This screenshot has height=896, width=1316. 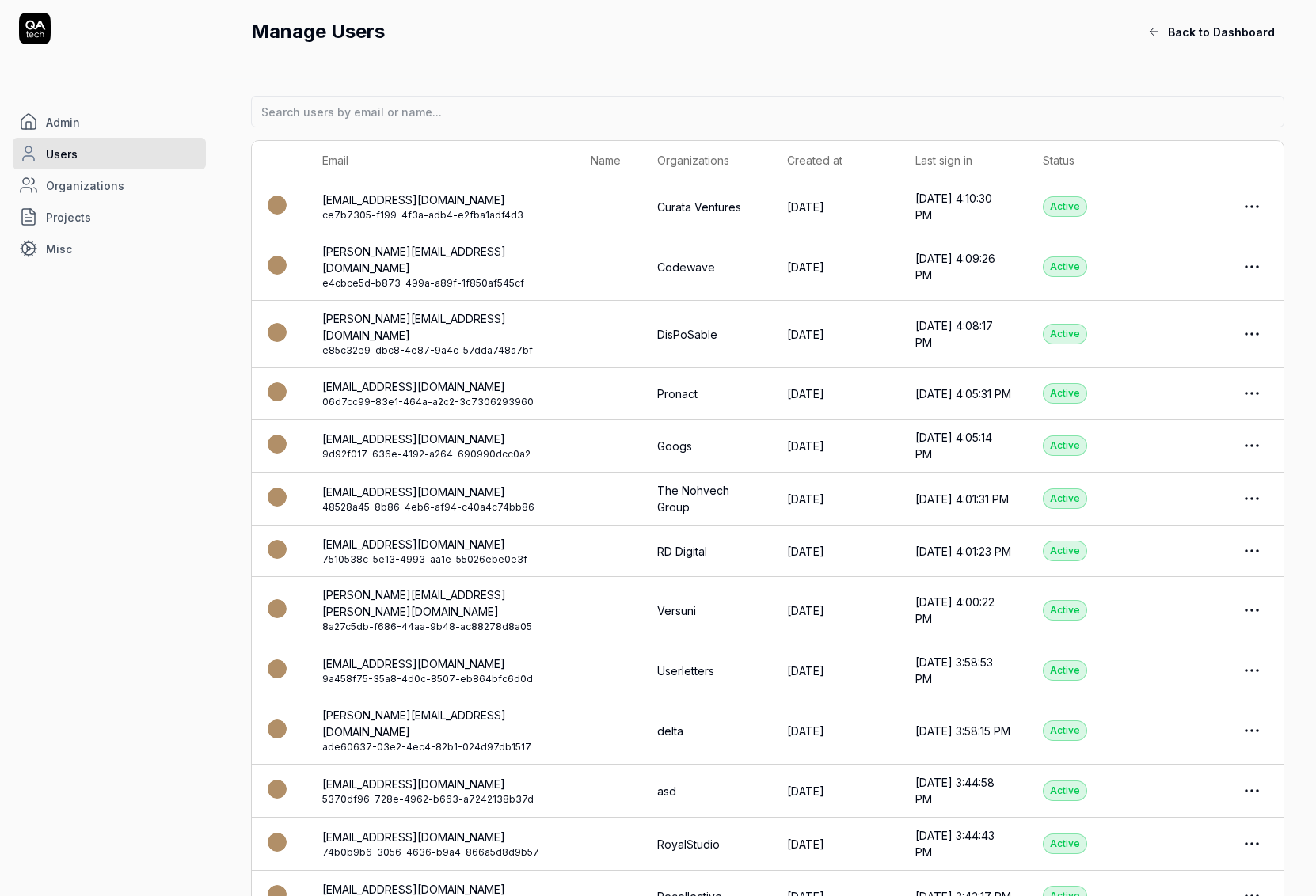 What do you see at coordinates (806, 206) in the screenshot?
I see `span: 10/8/2025, 4:10:15 PM` at bounding box center [806, 206].